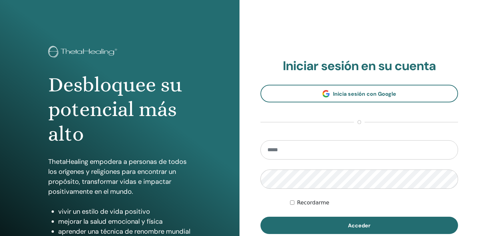 The height and width of the screenshot is (236, 479). What do you see at coordinates (120, 109) in the screenshot?
I see `h1: Desbloquee su potencial más alto` at bounding box center [120, 109].